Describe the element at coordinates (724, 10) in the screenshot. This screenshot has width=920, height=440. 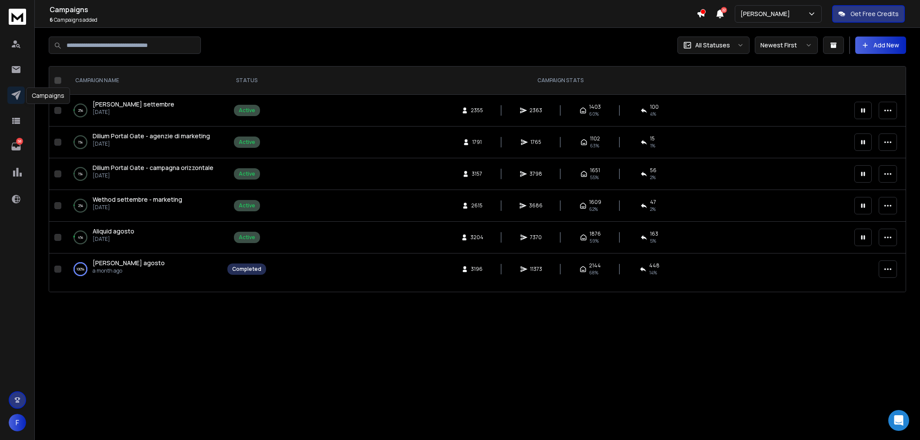
I see `span: 22` at that location.